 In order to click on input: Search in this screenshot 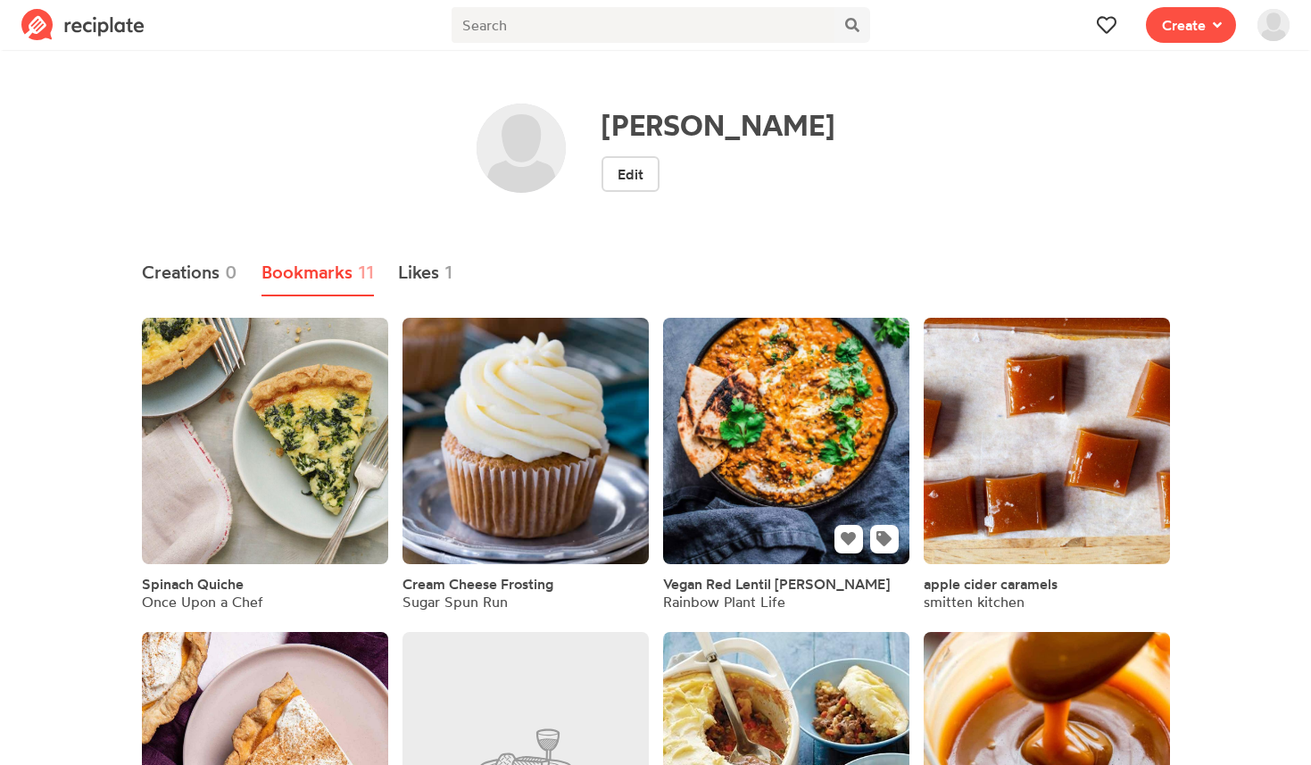, I will do `click(643, 25)`.